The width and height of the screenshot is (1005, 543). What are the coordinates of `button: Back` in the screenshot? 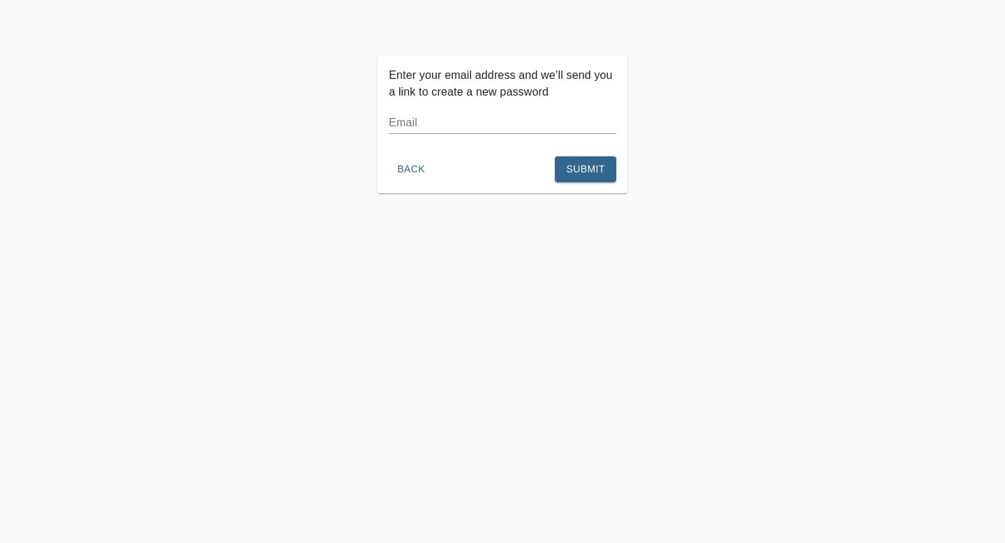 It's located at (411, 169).